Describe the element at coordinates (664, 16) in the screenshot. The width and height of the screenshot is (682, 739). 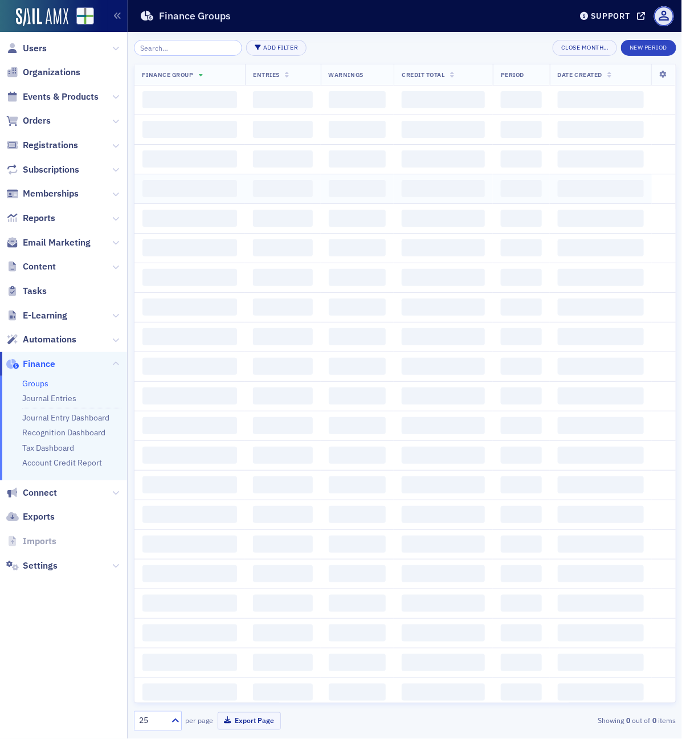
I see `span: Profile` at that location.